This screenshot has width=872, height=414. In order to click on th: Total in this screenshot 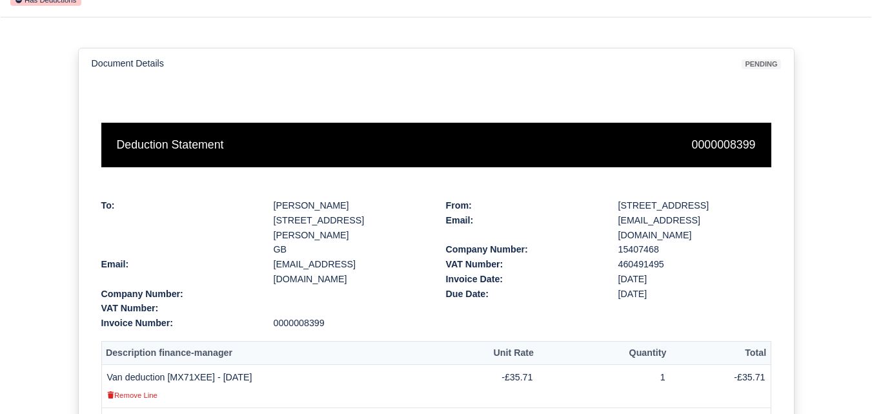, I will do `click(720, 352)`.